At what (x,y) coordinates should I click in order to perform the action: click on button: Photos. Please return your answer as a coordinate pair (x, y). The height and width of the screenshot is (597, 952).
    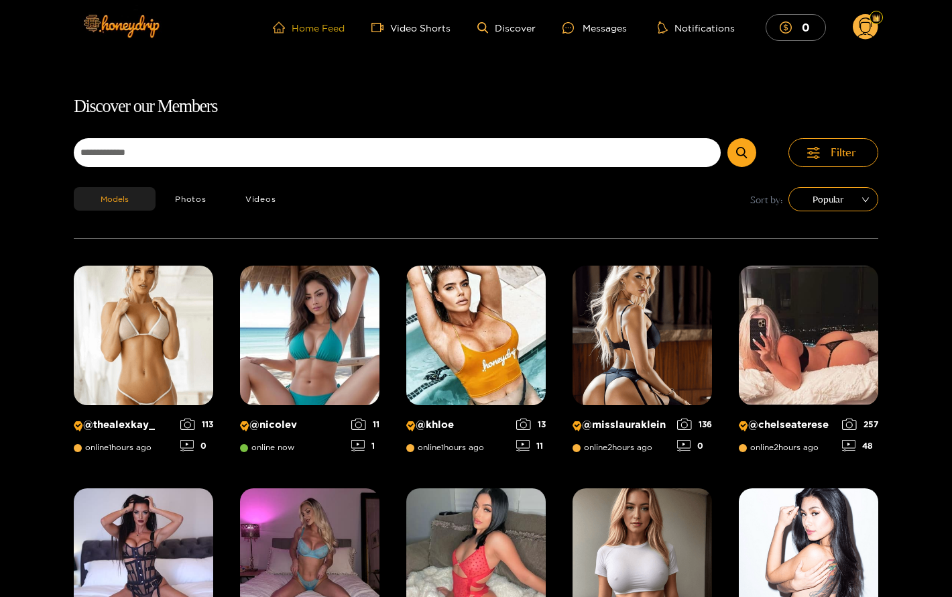
    Looking at the image, I should click on (190, 199).